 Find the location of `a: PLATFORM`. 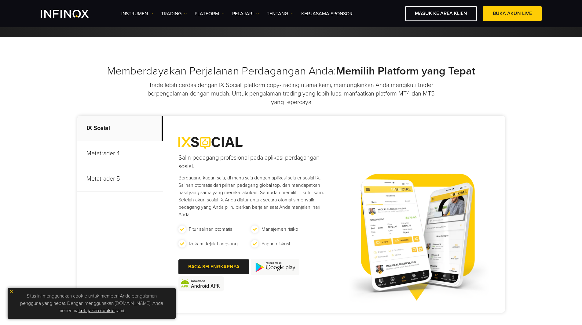

a: PLATFORM is located at coordinates (210, 14).